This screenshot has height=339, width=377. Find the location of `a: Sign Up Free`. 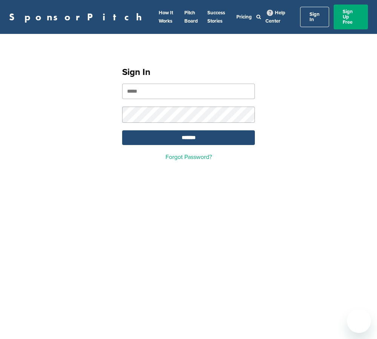

a: Sign Up Free is located at coordinates (351, 17).